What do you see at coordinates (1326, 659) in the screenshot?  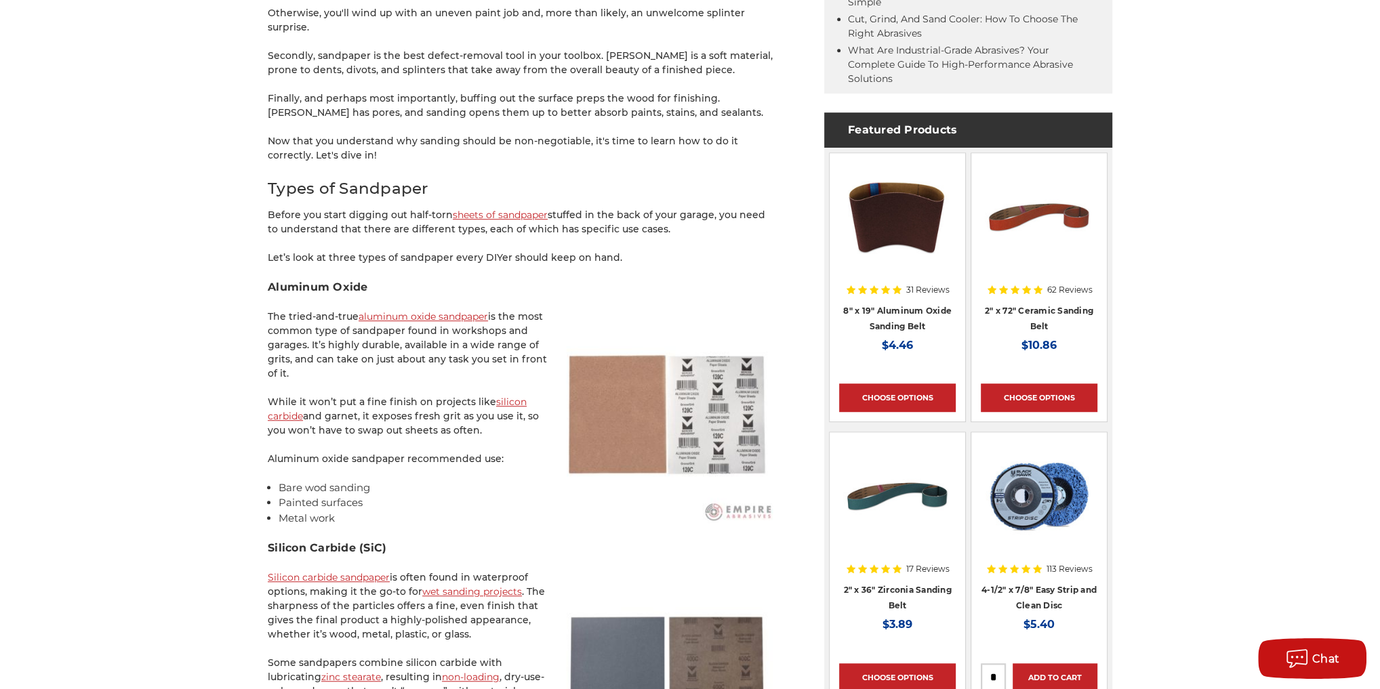 I see `span: Chat` at bounding box center [1326, 659].